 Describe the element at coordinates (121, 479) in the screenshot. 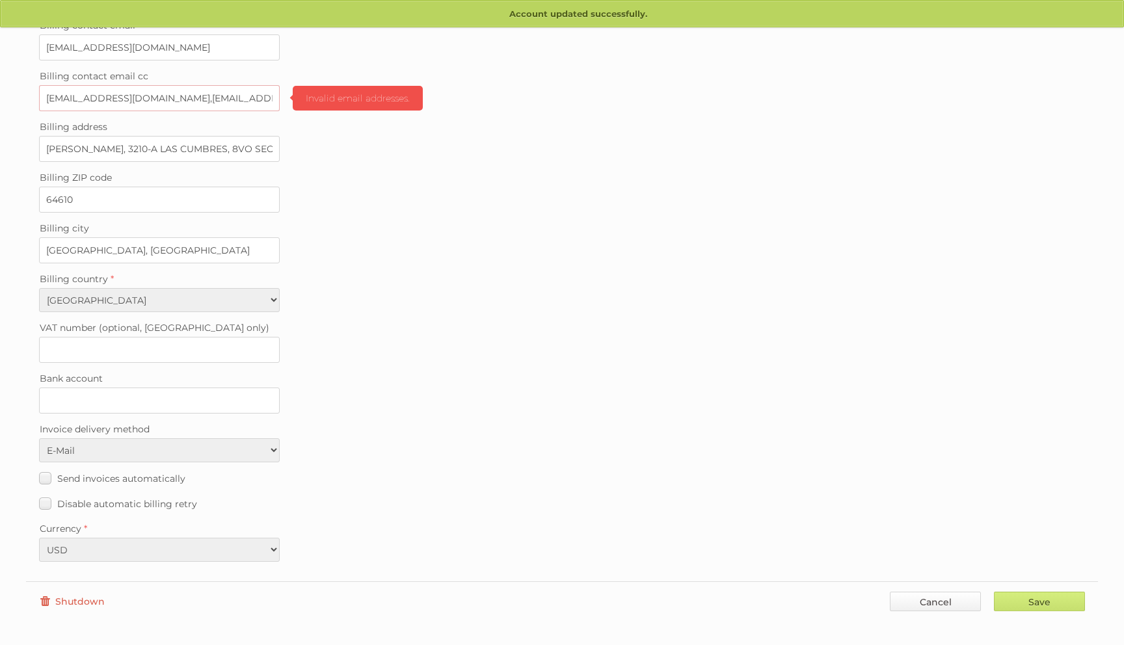

I see `span: Send invoices automatically` at that location.